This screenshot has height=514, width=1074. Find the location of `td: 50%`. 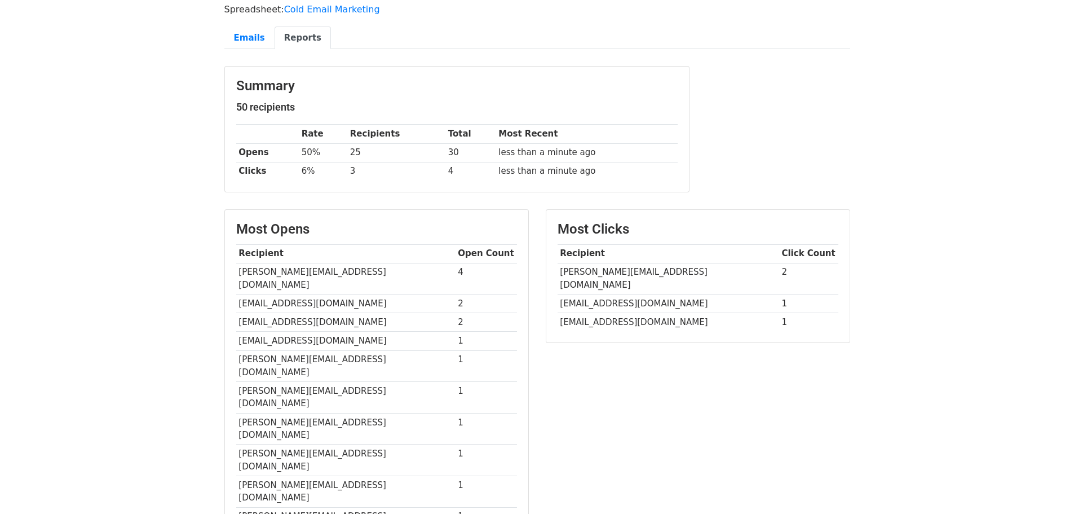

td: 50% is located at coordinates (323, 152).